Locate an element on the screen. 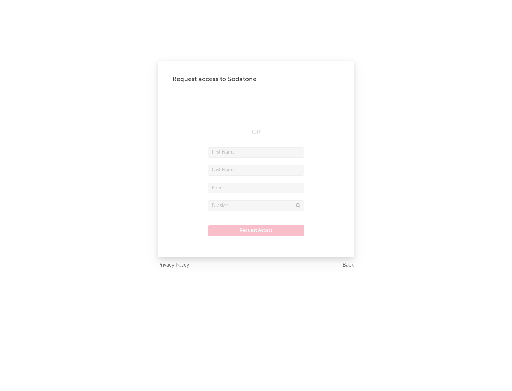  input: Last Name is located at coordinates (256, 170).